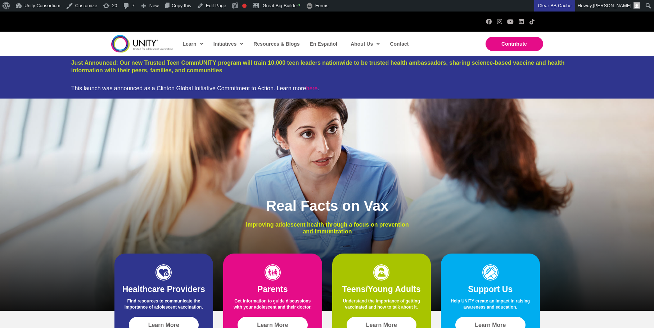 Image resolution: width=654 pixels, height=328 pixels. I want to click on span: About Us, so click(365, 44).